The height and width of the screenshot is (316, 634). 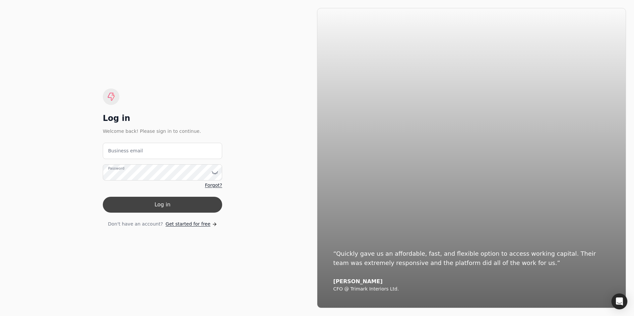 What do you see at coordinates (163, 118) in the screenshot?
I see `div: Log in` at bounding box center [163, 118].